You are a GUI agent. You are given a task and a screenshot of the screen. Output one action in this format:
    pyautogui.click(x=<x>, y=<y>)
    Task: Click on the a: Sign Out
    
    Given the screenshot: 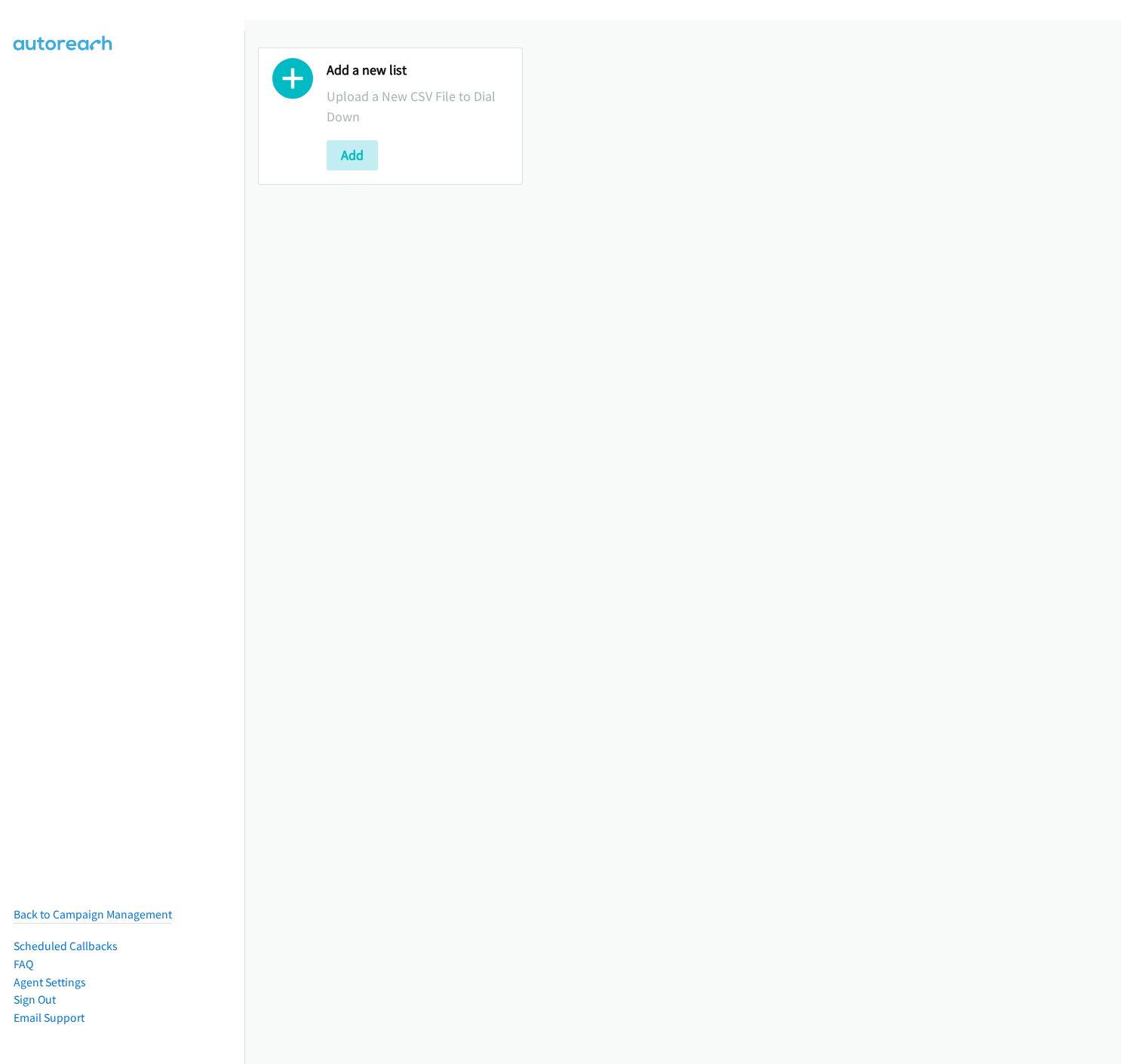 What is the action you would take?
    pyautogui.click(x=35, y=999)
    